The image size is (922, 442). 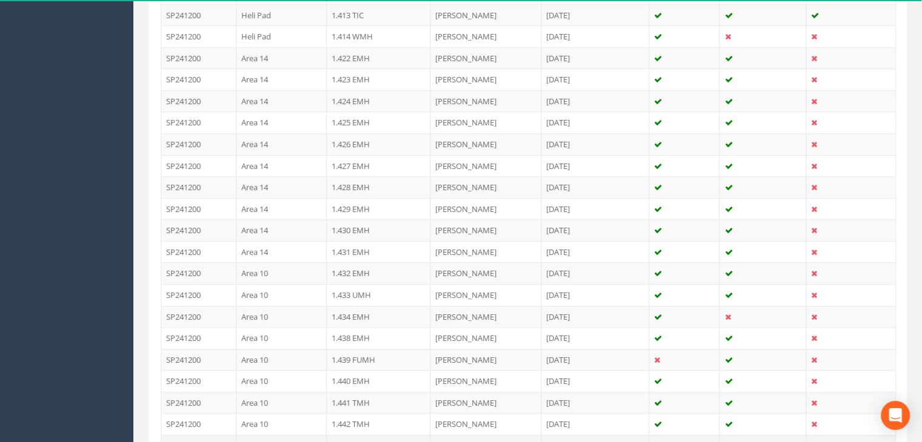 I want to click on td: 1.440 EMH, so click(x=379, y=381).